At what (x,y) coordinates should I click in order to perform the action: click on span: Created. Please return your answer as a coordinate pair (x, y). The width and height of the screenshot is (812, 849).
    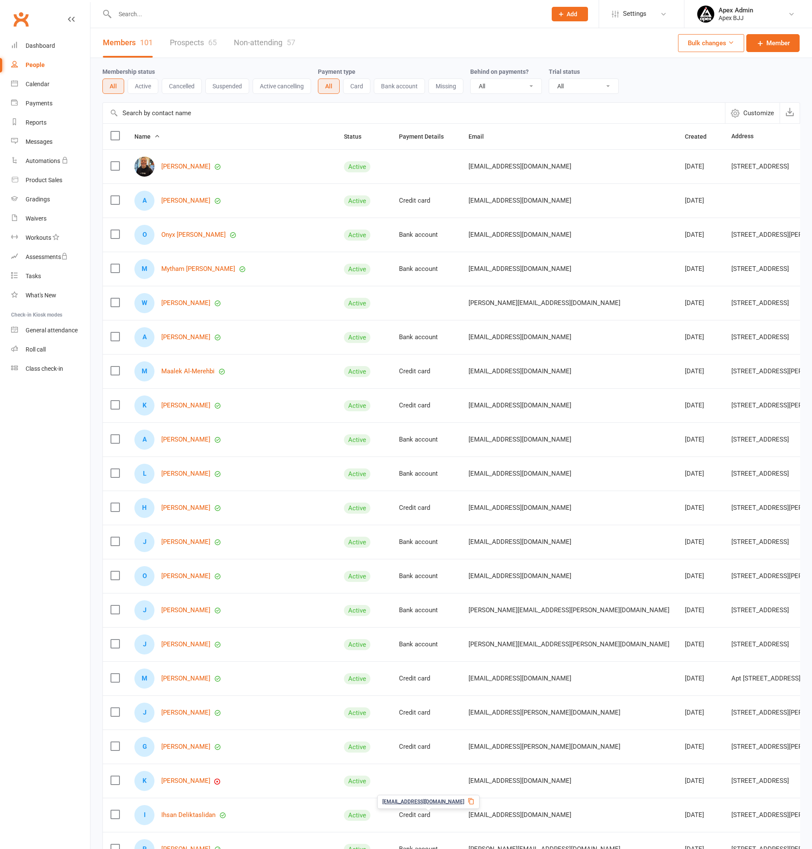
    Looking at the image, I should click on (700, 137).